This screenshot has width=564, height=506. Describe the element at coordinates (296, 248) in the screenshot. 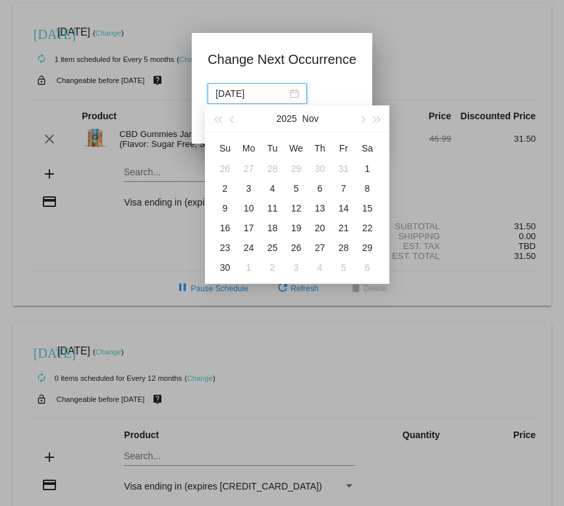

I see `td: 11/26/2025` at that location.